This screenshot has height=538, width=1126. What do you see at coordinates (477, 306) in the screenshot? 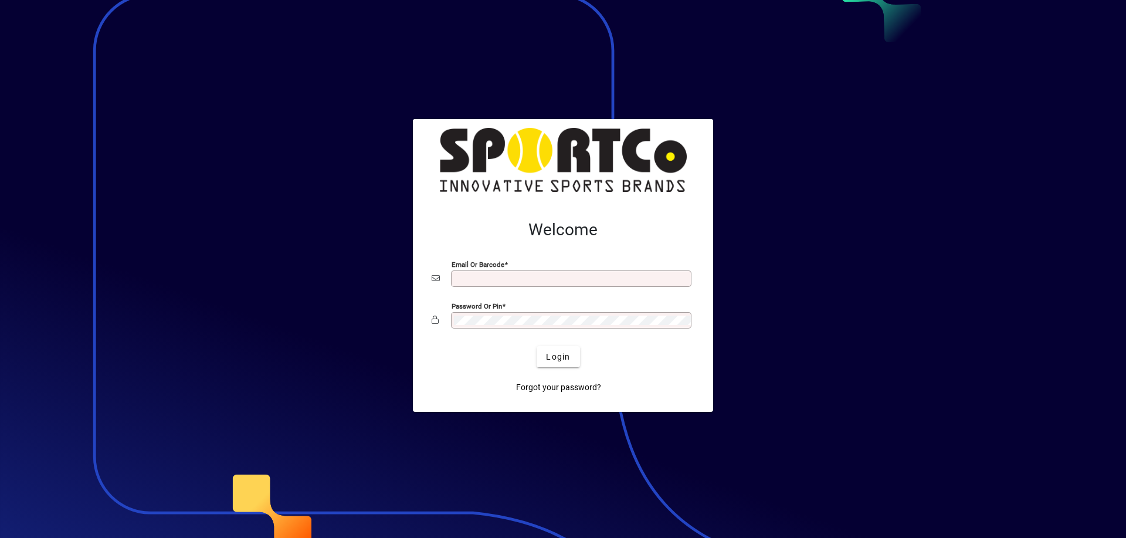
I see `mat-label: Password or Pin` at bounding box center [477, 306].